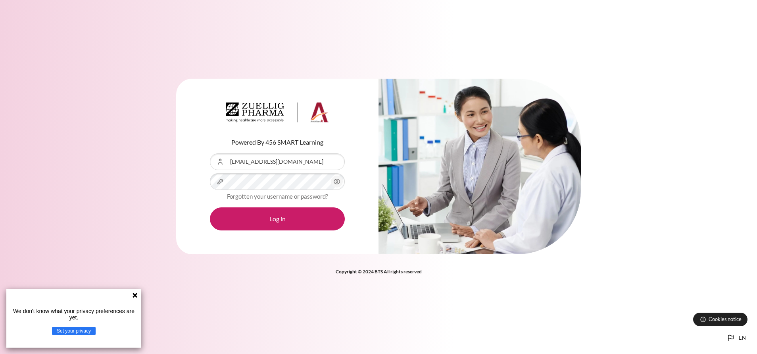 This screenshot has height=354, width=757. I want to click on input: Username or Email Address, so click(277, 162).